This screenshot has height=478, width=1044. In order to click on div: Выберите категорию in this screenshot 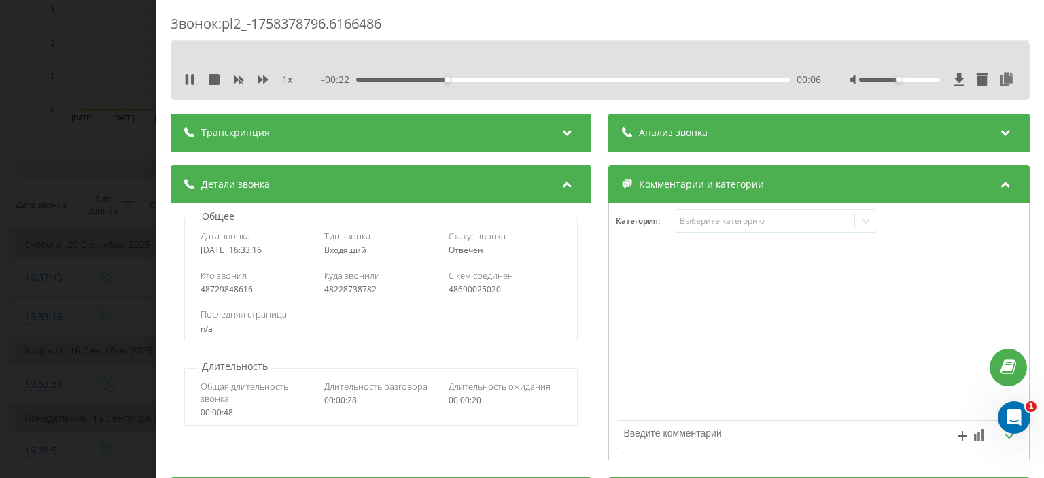, I will do `click(764, 221)`.